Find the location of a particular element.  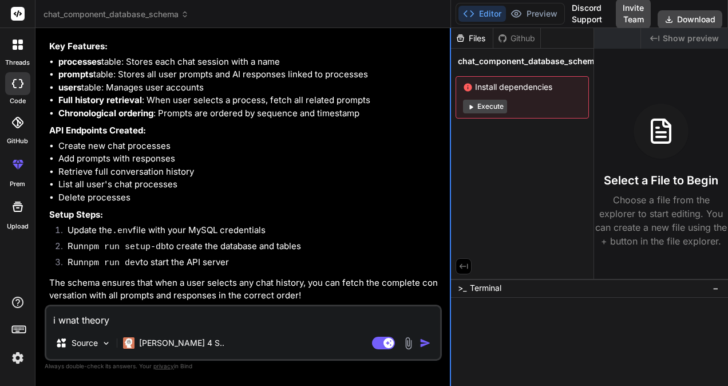

li: table: Stores all user prompts and AI responses linked to processes is located at coordinates (249, 74).